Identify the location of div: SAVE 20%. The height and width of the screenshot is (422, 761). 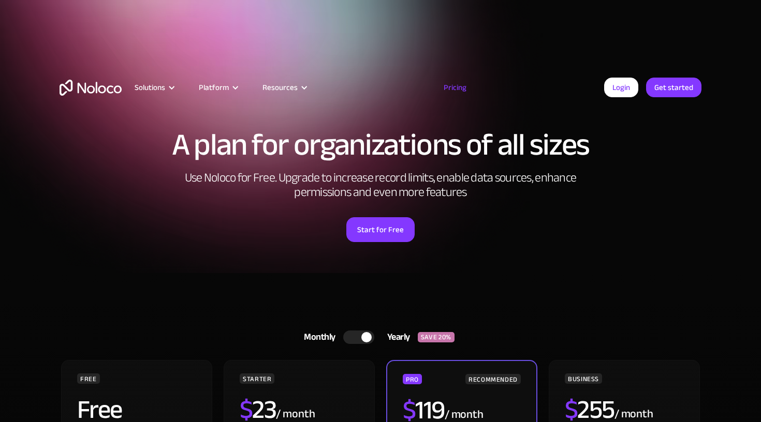
(436, 337).